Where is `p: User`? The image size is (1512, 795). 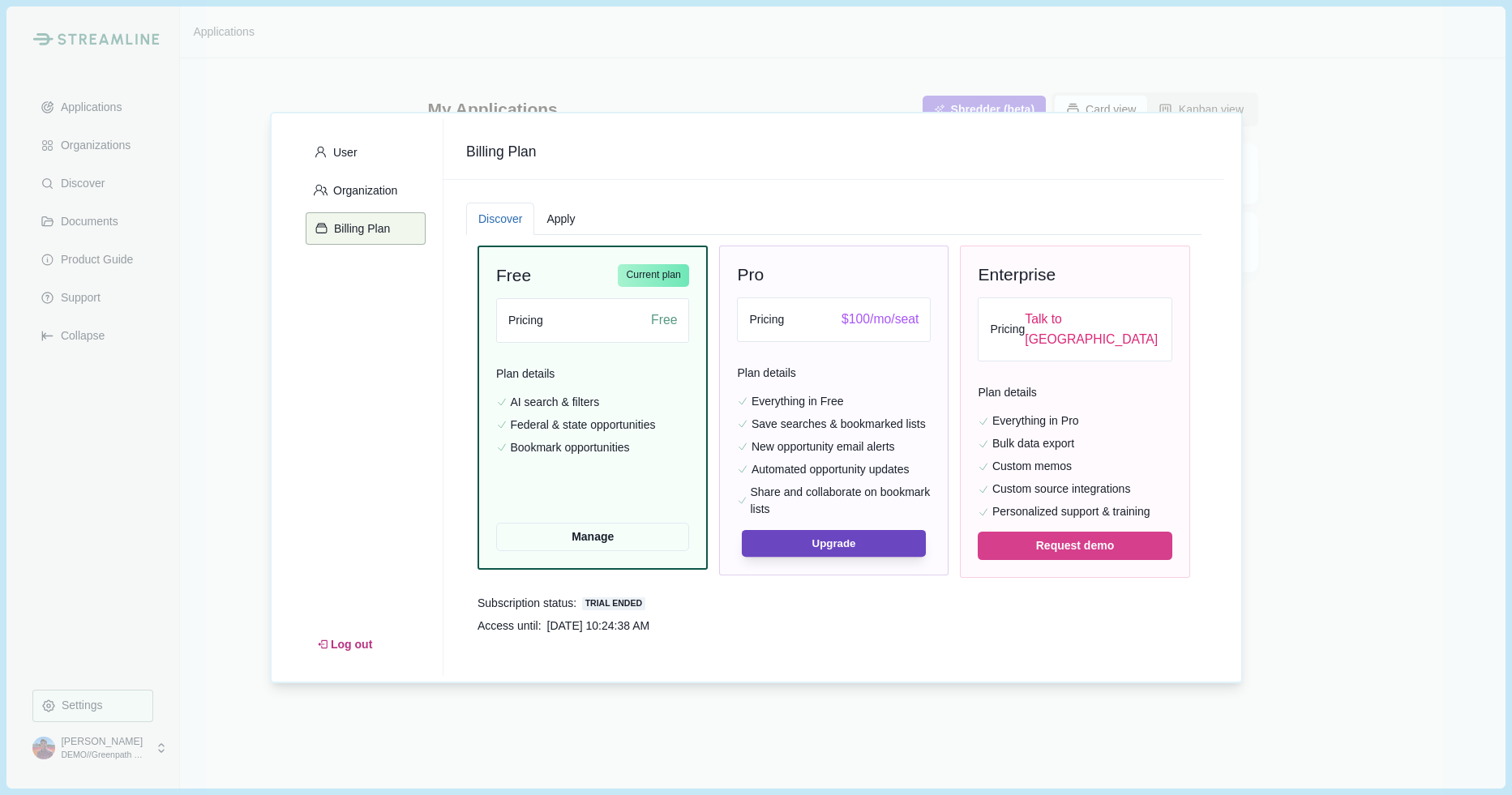 p: User is located at coordinates (342, 152).